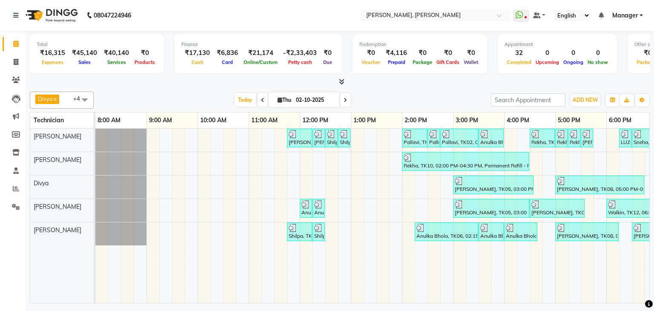 This screenshot has height=311, width=654. What do you see at coordinates (315, 120) in the screenshot?
I see `a: 12:00 PM` at bounding box center [315, 120].